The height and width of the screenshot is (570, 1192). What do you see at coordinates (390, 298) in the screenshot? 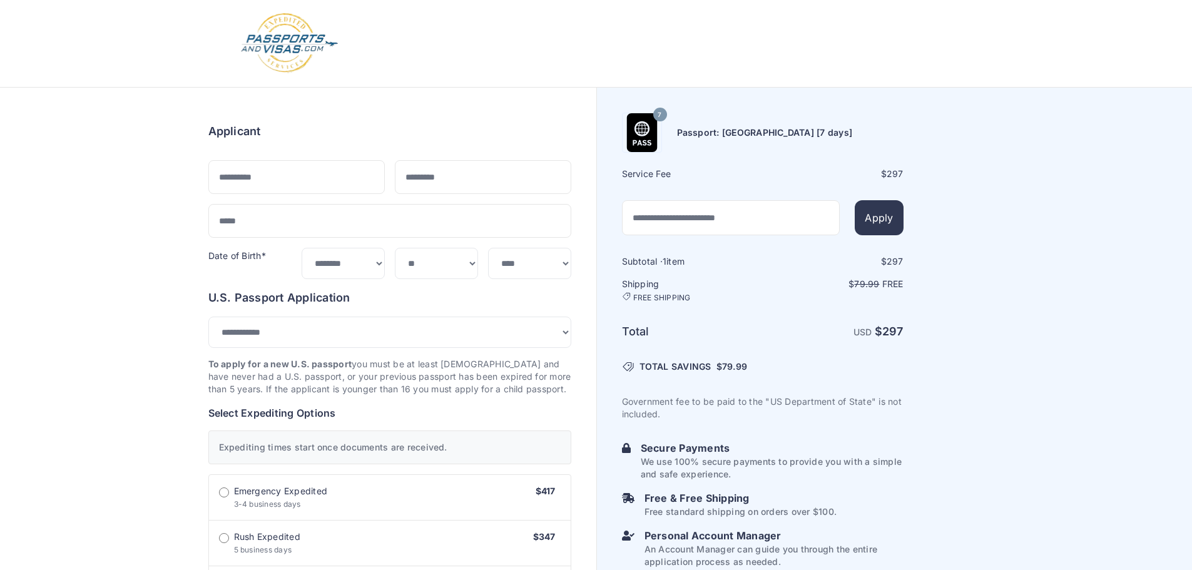
I see `h6: U.S. Passport Application` at bounding box center [390, 298].